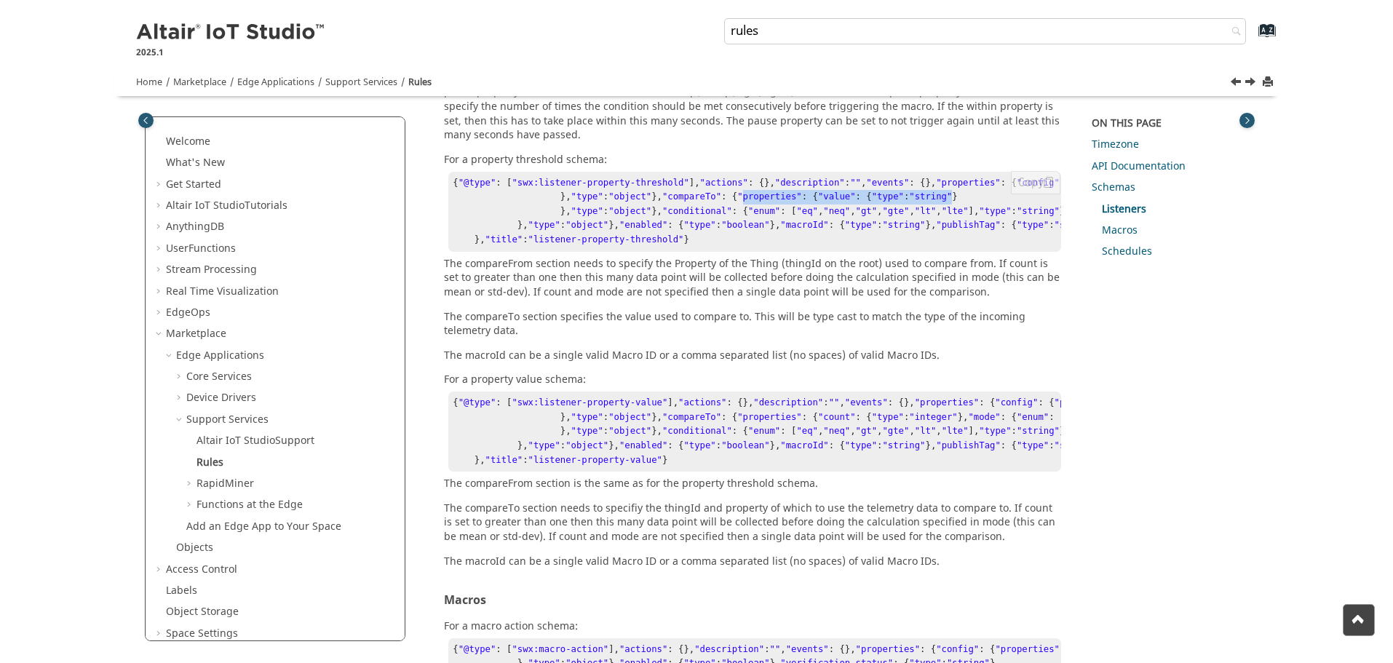  What do you see at coordinates (745, 445) in the screenshot?
I see `span: "boolean"` at bounding box center [745, 445].